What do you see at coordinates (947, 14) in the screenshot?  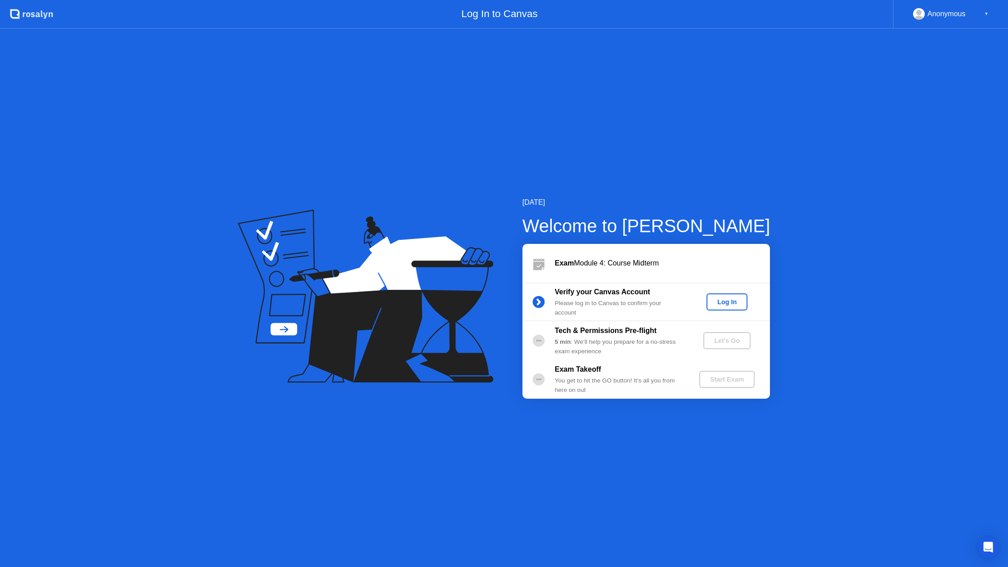 I see `div: Anonymous` at bounding box center [947, 14].